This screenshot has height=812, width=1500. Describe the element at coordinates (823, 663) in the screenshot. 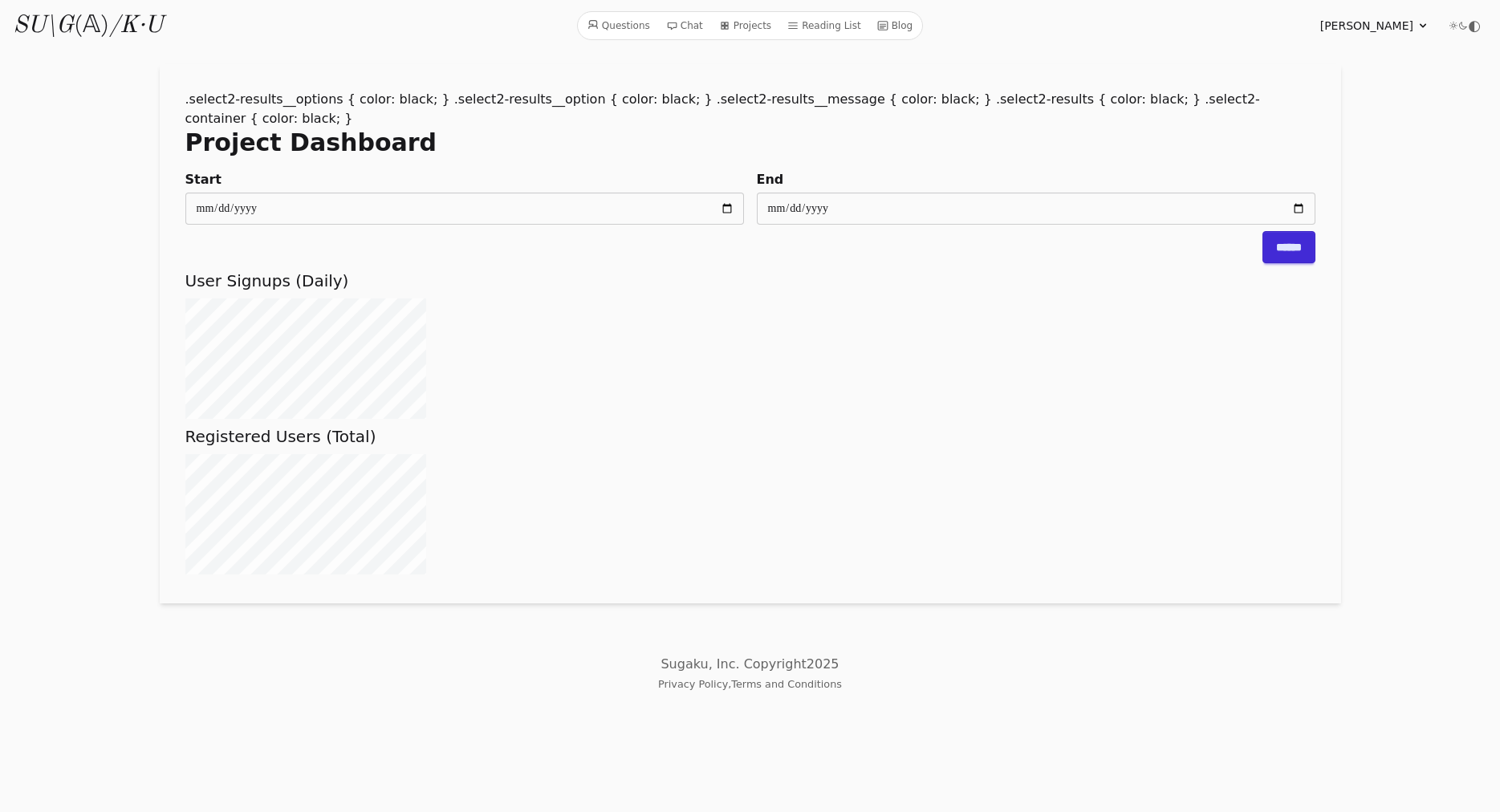

I see `span: 2025` at that location.